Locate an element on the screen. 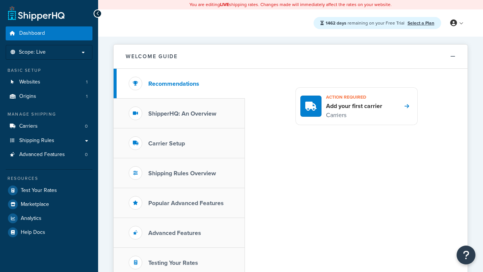 This screenshot has width=483, height=272. a: Origins1 is located at coordinates (49, 96).